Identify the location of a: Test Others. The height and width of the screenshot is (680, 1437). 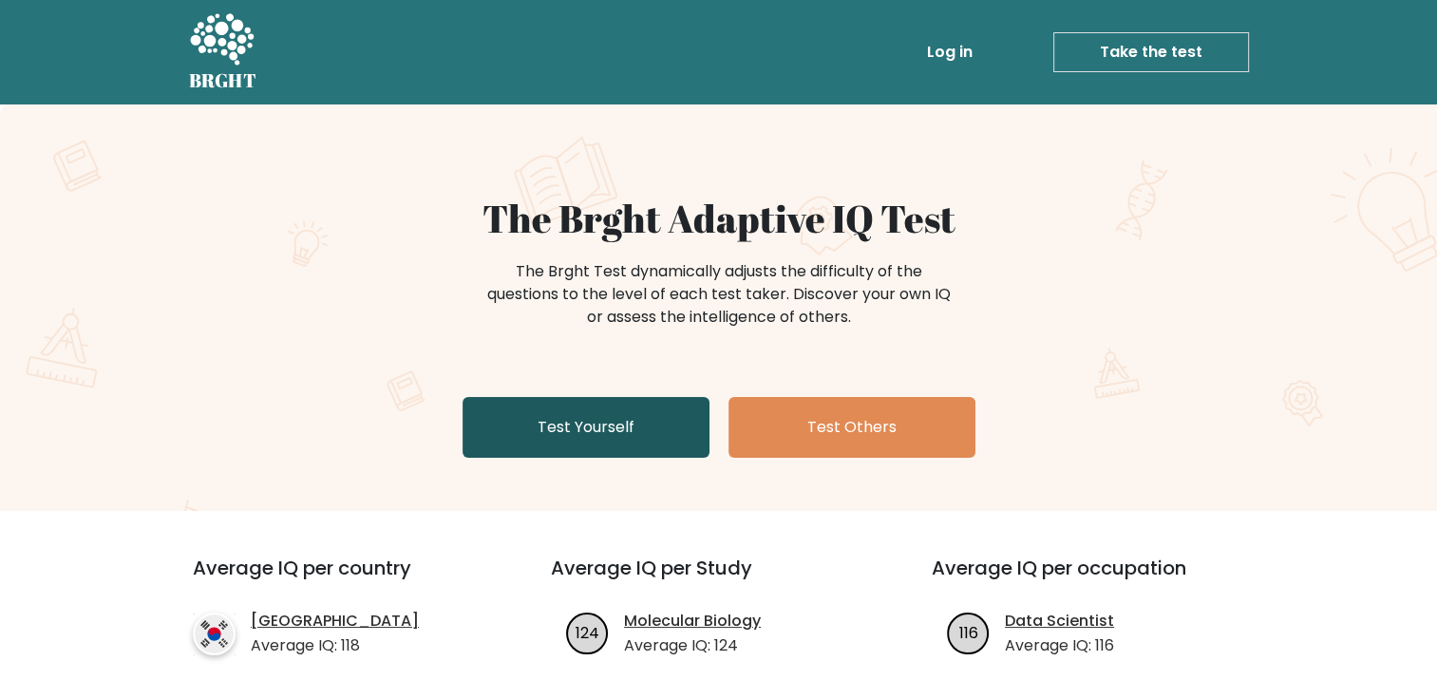
(852, 427).